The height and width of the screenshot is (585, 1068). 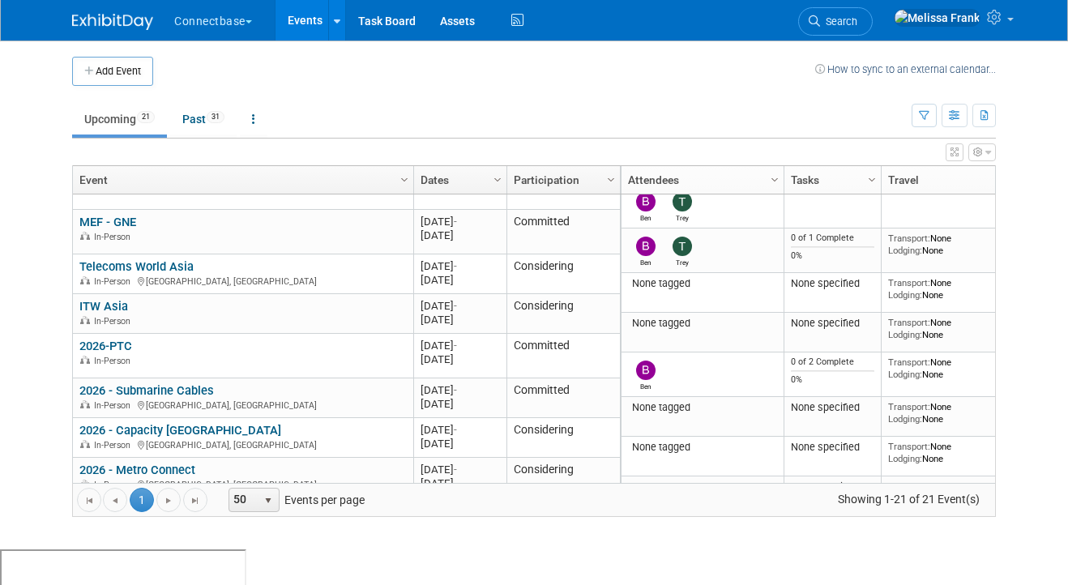 What do you see at coordinates (119, 119) in the screenshot?
I see `a: Upcoming21` at bounding box center [119, 119].